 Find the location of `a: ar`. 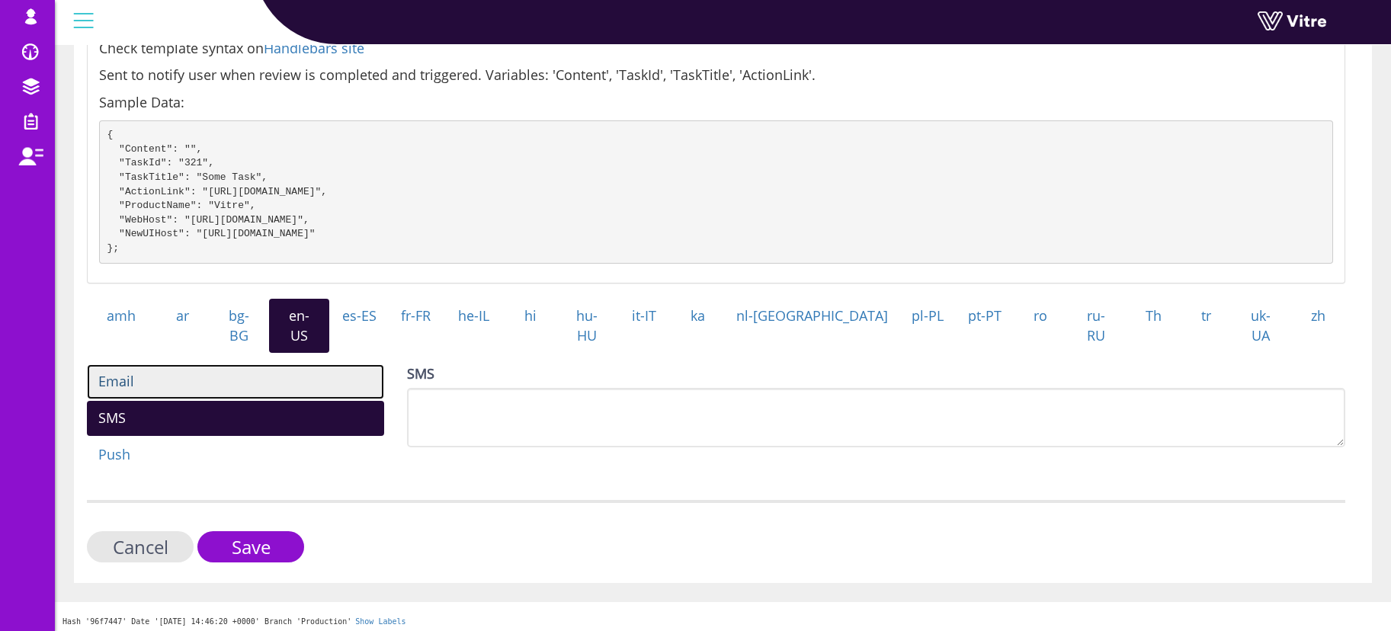

a: ar is located at coordinates (181, 316).